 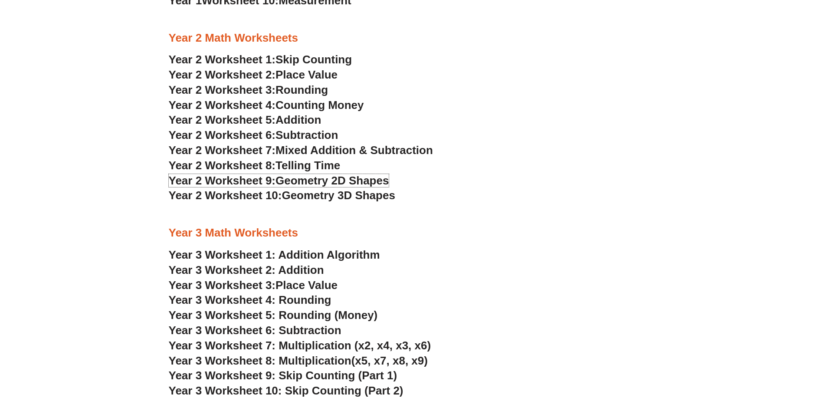 What do you see at coordinates (286, 390) in the screenshot?
I see `span: Year 3 Worksheet 10: Skip Counting (Part 2)` at bounding box center [286, 390].